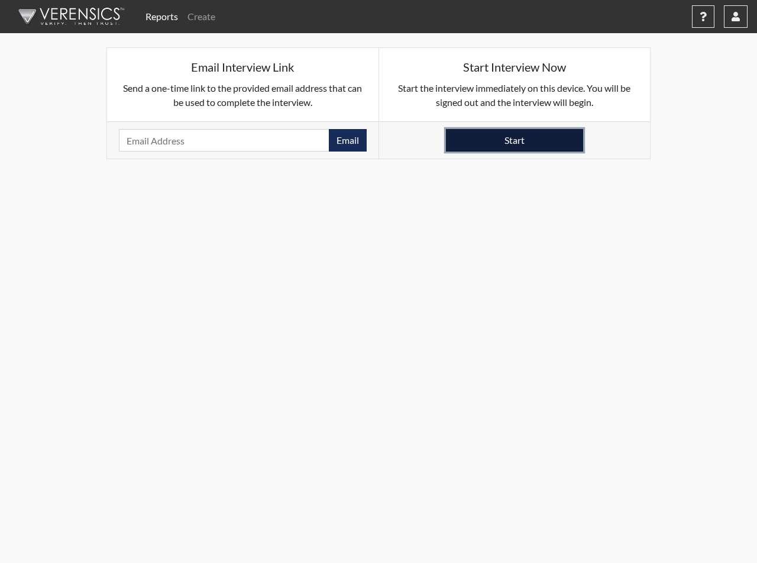 This screenshot has width=757, height=563. Describe the element at coordinates (224, 140) in the screenshot. I see `input: Email Address` at that location.